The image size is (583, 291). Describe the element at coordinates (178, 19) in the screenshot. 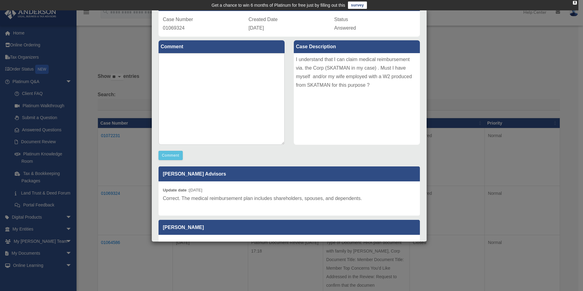

I see `span: Case Number` at that location.